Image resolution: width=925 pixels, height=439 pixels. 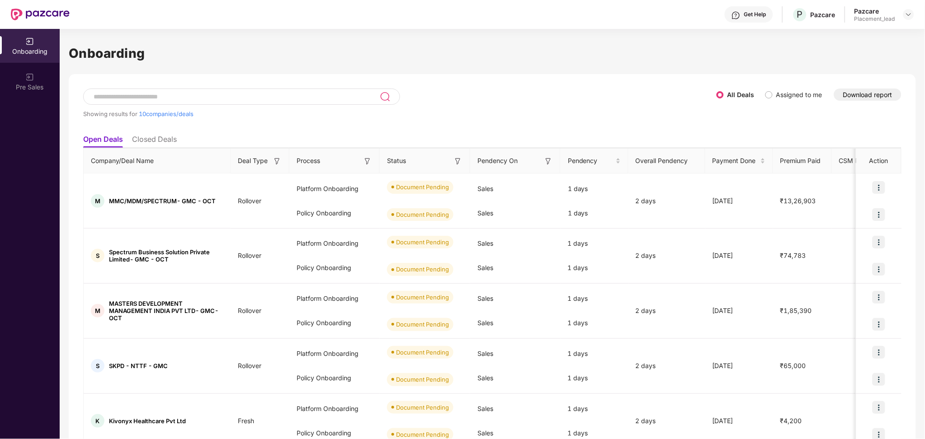 What do you see at coordinates (908, 14) in the screenshot?
I see `img: svg+xml;base64,PHN2ZyBpZD0iRHJvcGRvd24tMzJ4MzIiIHhtbG5zPSJodHRwOi8vd3d3LnczLm9yZy8yMDAwL3N2ZyIgd2...` at bounding box center [908, 14].